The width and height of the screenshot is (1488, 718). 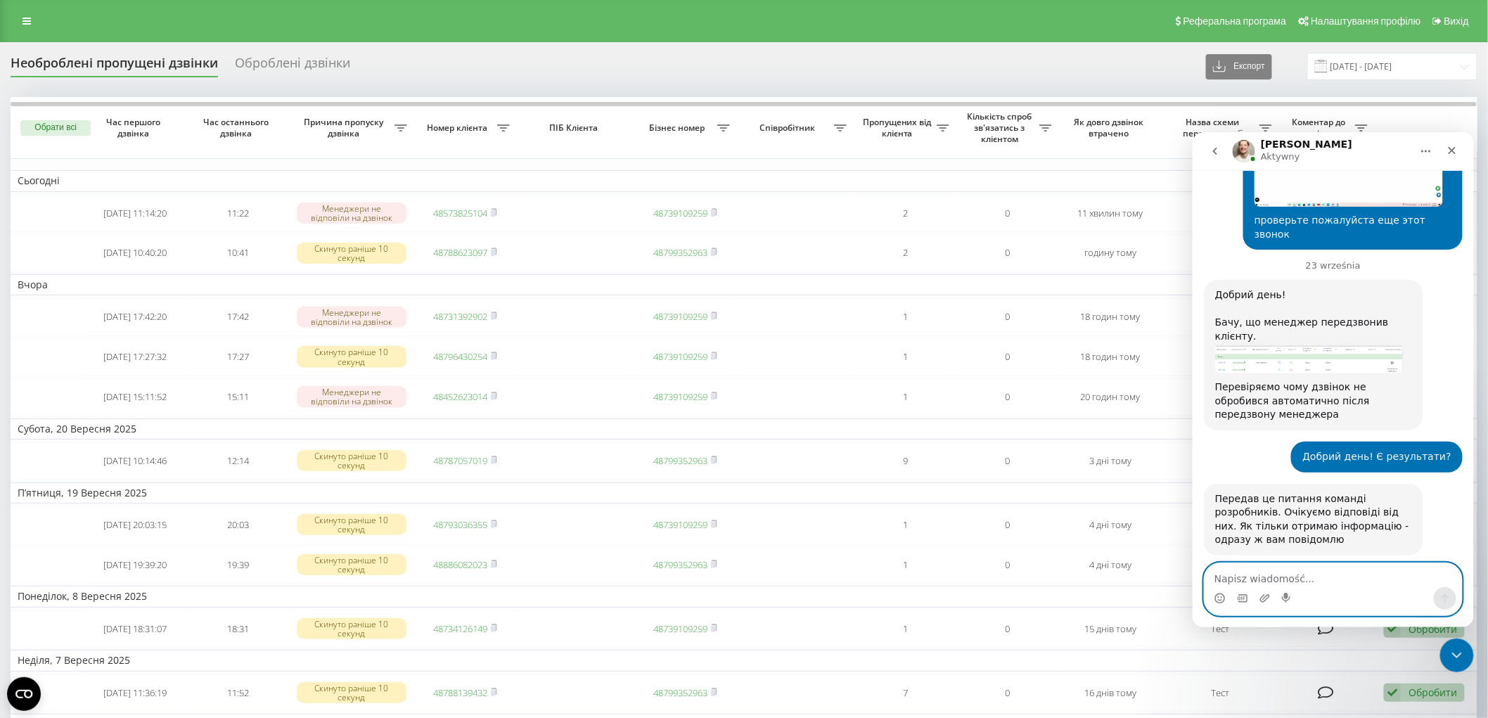 I want to click on a: 48796430254, so click(x=460, y=357).